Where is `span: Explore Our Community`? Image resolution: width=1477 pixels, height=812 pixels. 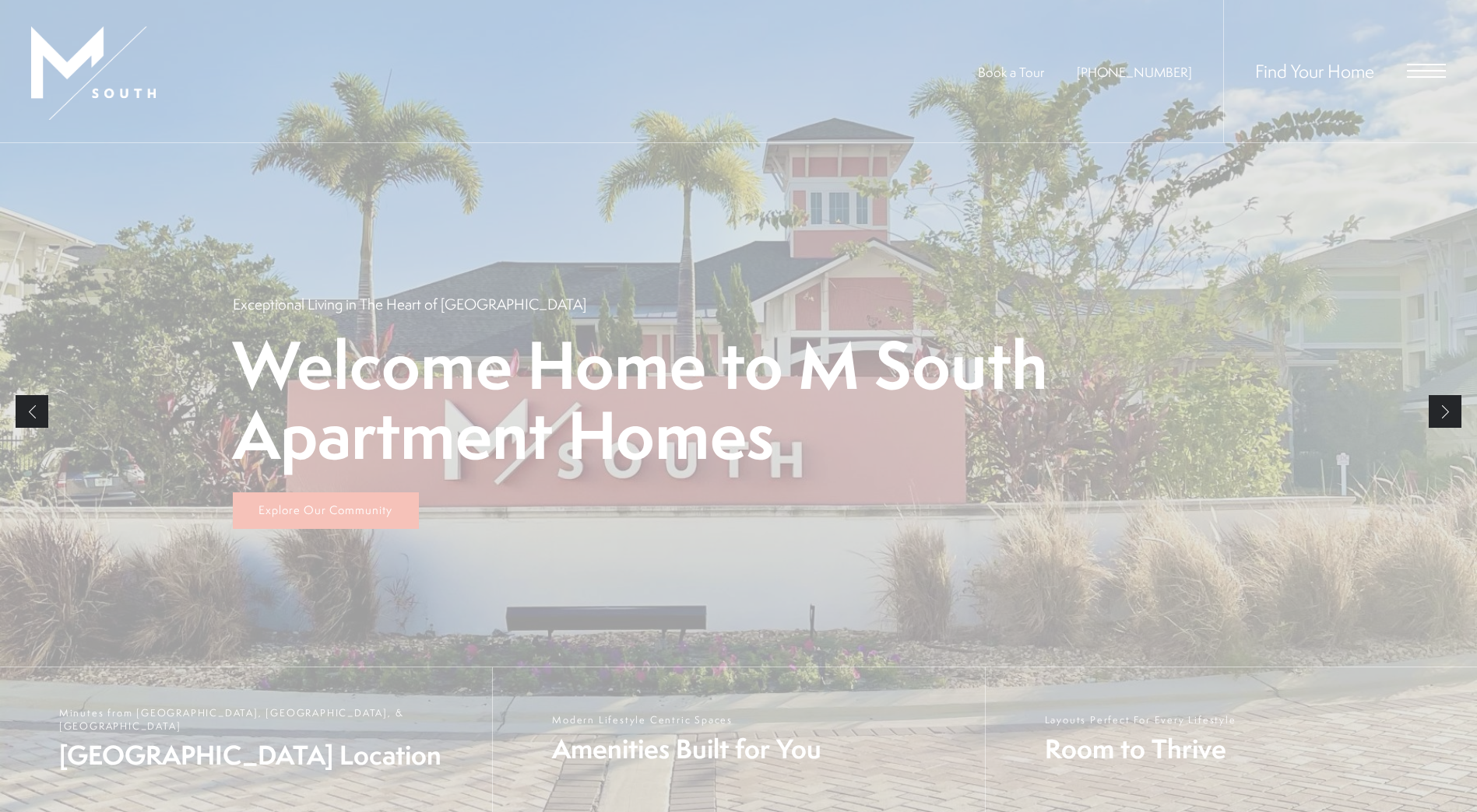 span: Explore Our Community is located at coordinates (325, 510).